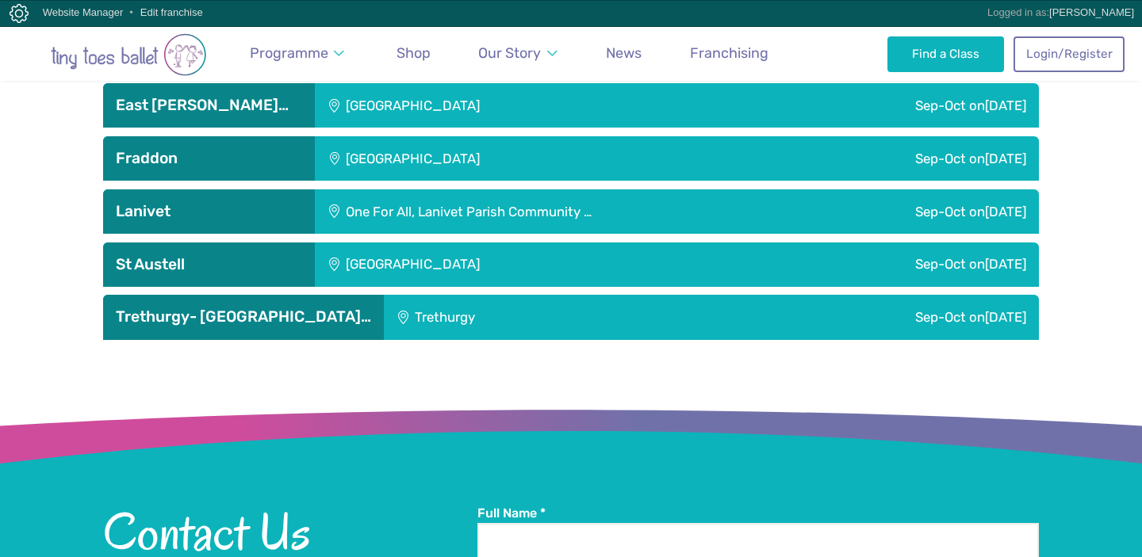 The image size is (1142, 557). I want to click on a: Our Story, so click(518, 53).